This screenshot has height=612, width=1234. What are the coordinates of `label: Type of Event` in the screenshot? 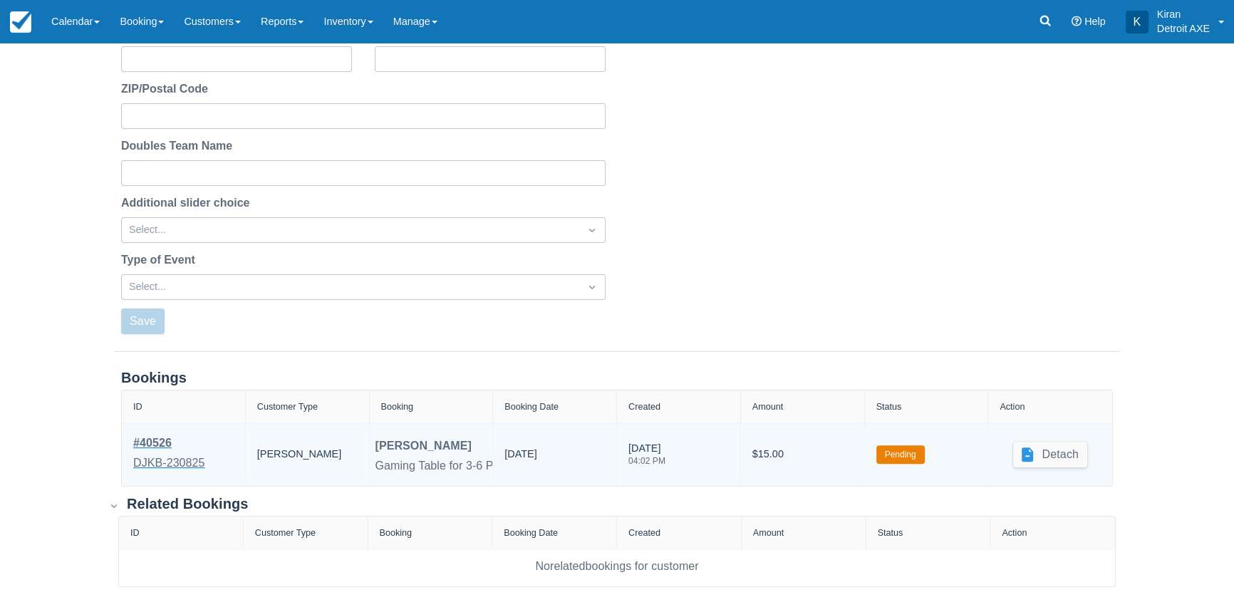 It's located at (161, 260).